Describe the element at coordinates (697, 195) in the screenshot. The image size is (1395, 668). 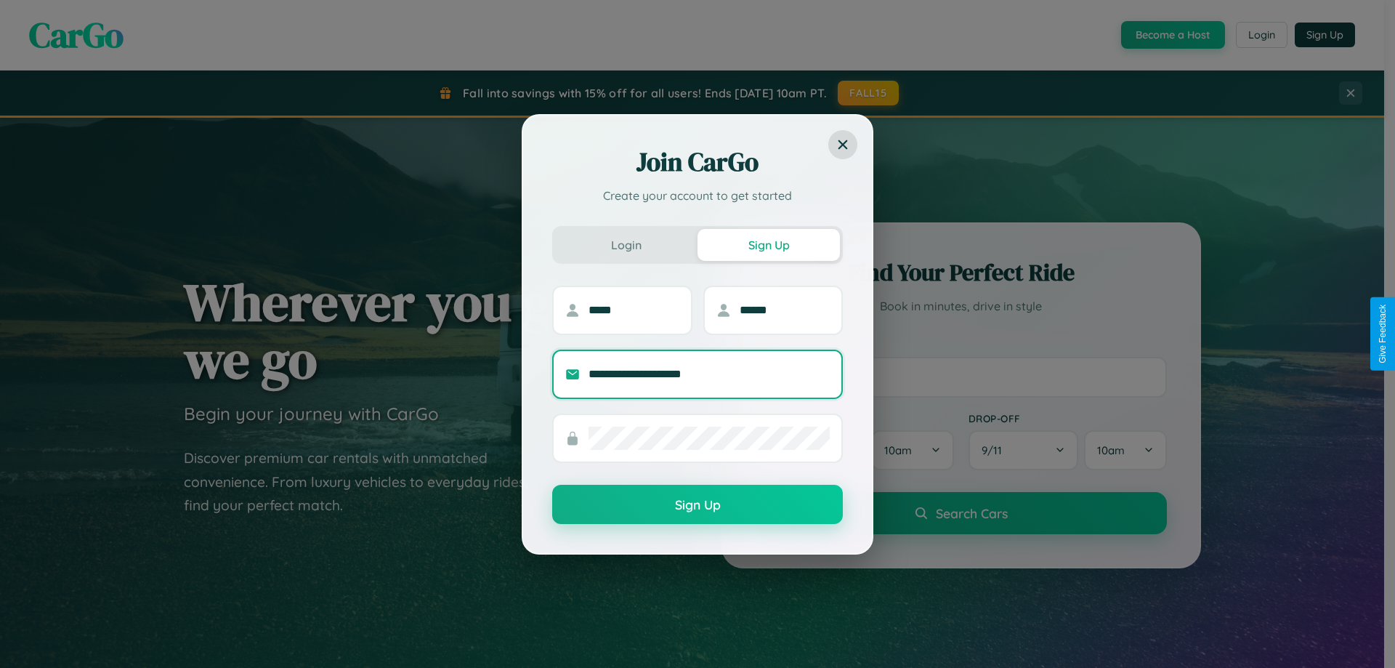
I see `p: Create your account to get started` at that location.